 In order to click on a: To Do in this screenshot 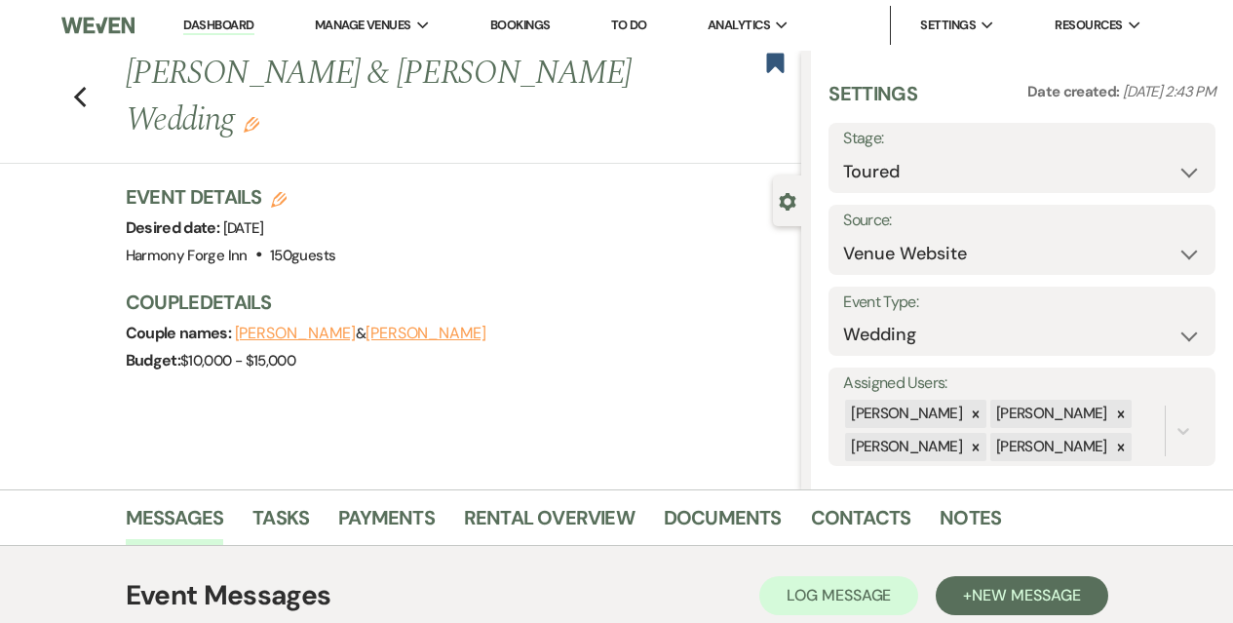, I will do `click(629, 24)`.